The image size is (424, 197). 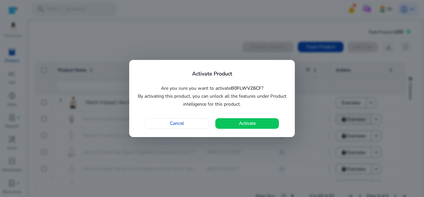 What do you see at coordinates (212, 74) in the screenshot?
I see `h4: Activate Product` at bounding box center [212, 74].